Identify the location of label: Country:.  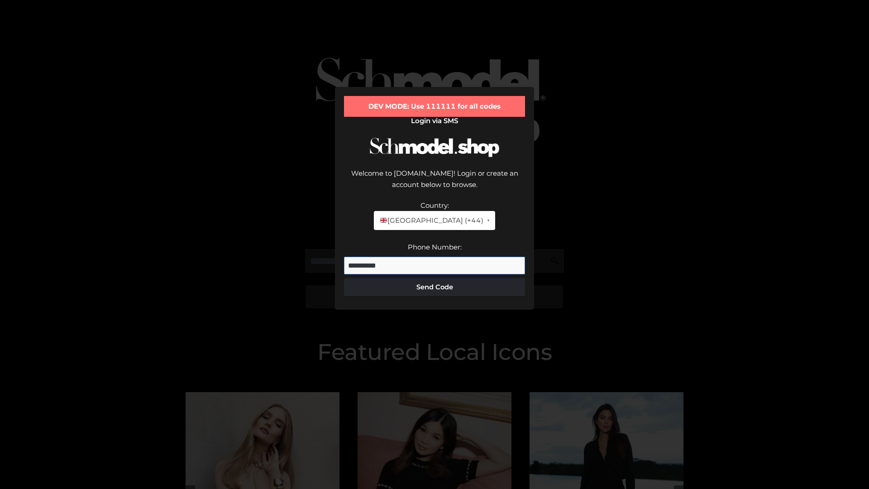
(434, 205).